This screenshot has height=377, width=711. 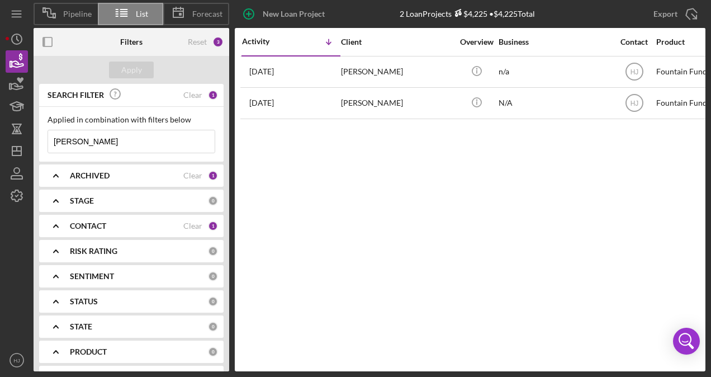 What do you see at coordinates (266, 41) in the screenshot?
I see `div: Activity` at bounding box center [266, 41].